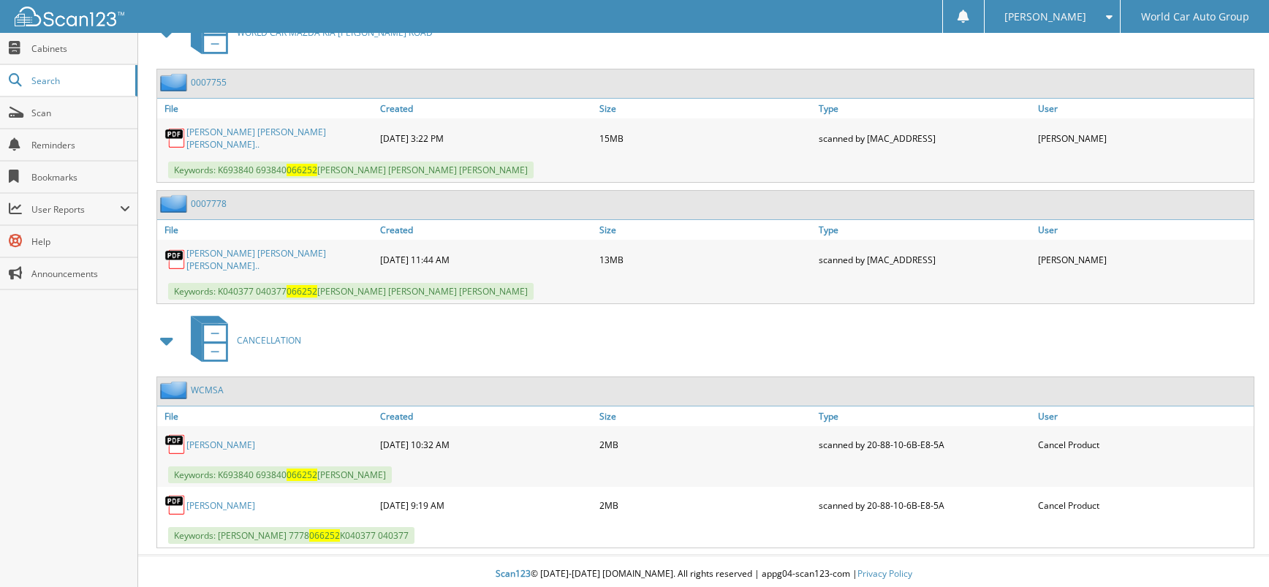 This screenshot has width=1269, height=587. Describe the element at coordinates (69, 16) in the screenshot. I see `img: scan123-logo-white.svg` at that location.